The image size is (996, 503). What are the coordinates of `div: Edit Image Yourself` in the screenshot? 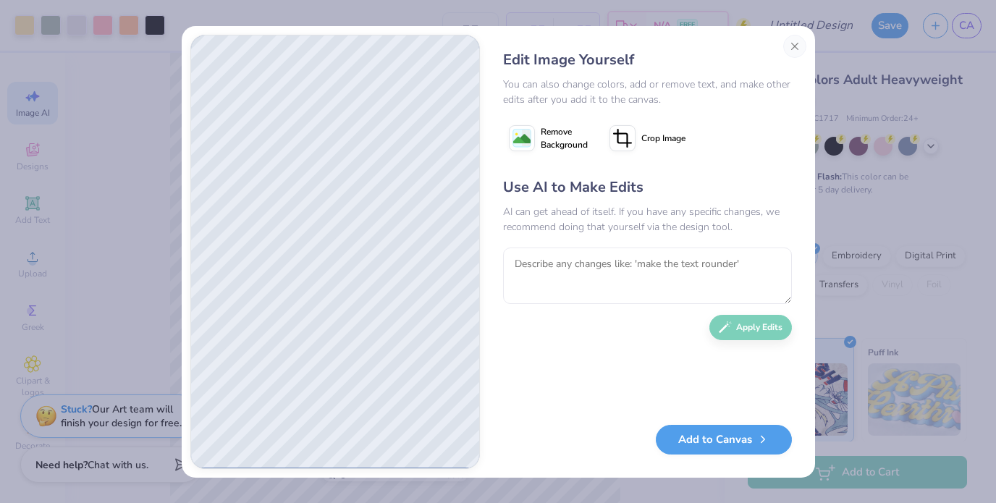 It's located at (647, 60).